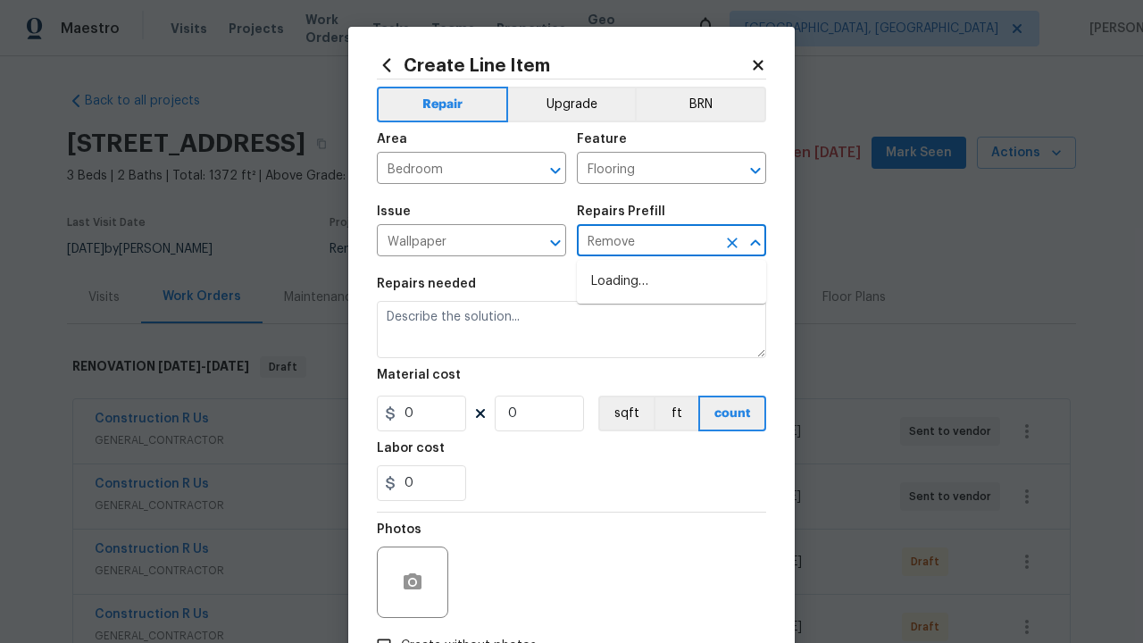 The width and height of the screenshot is (1143, 643). What do you see at coordinates (419, 375) in the screenshot?
I see `h5: Material cost` at bounding box center [419, 375].